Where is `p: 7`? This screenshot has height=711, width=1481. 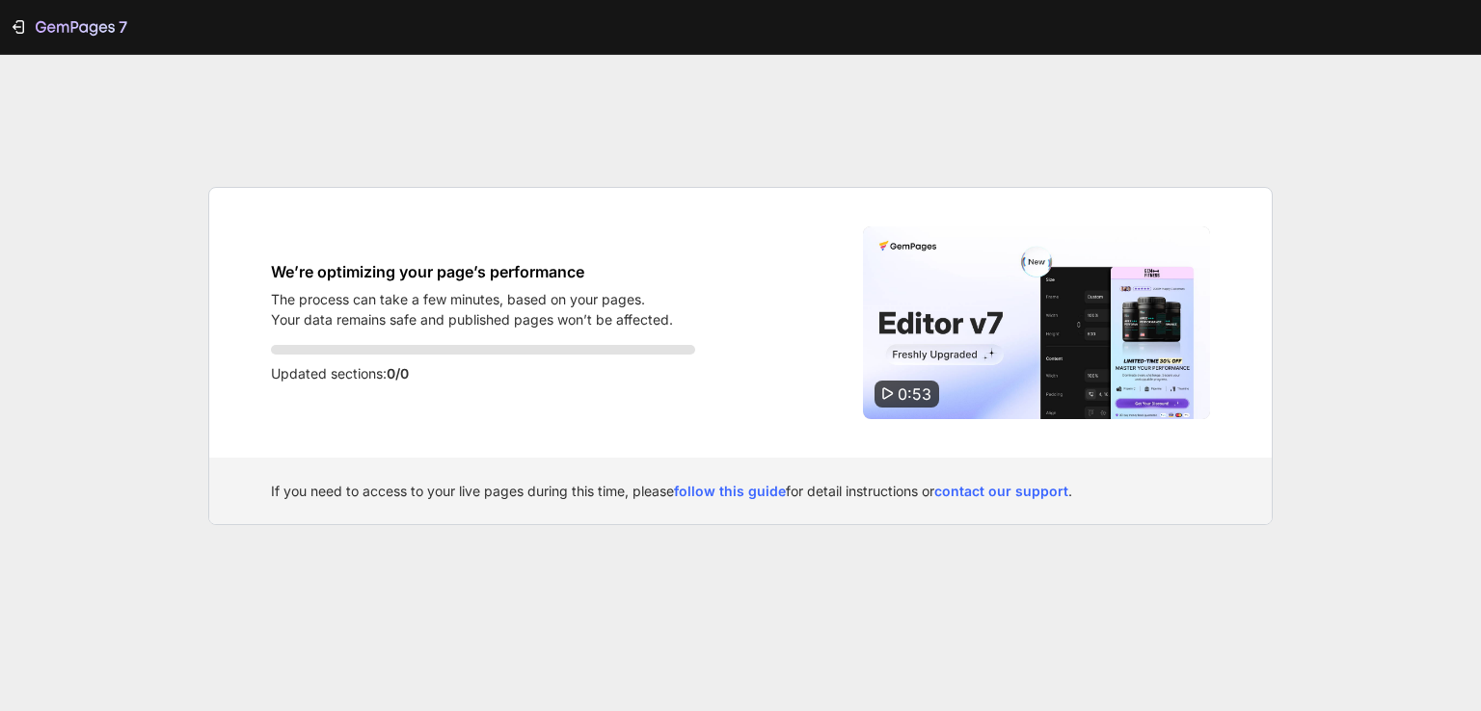
p: 7 is located at coordinates (122, 27).